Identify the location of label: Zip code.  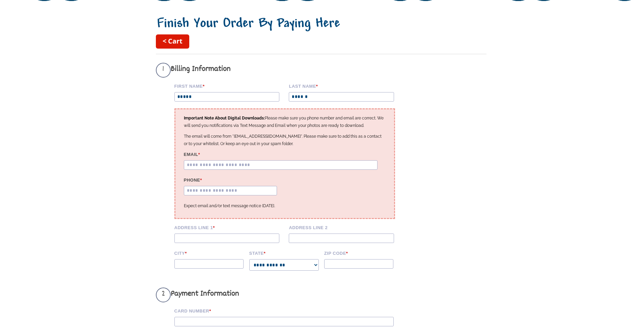
(359, 253).